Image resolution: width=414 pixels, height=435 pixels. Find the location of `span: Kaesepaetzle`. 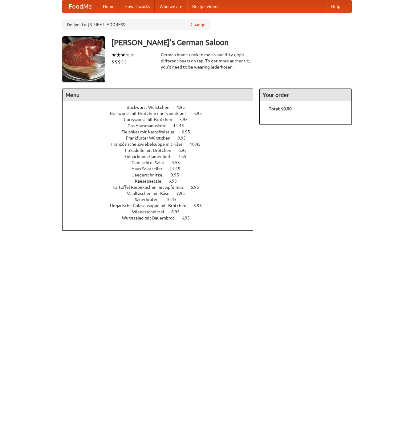

span: Kaesepaetzle is located at coordinates (151, 181).